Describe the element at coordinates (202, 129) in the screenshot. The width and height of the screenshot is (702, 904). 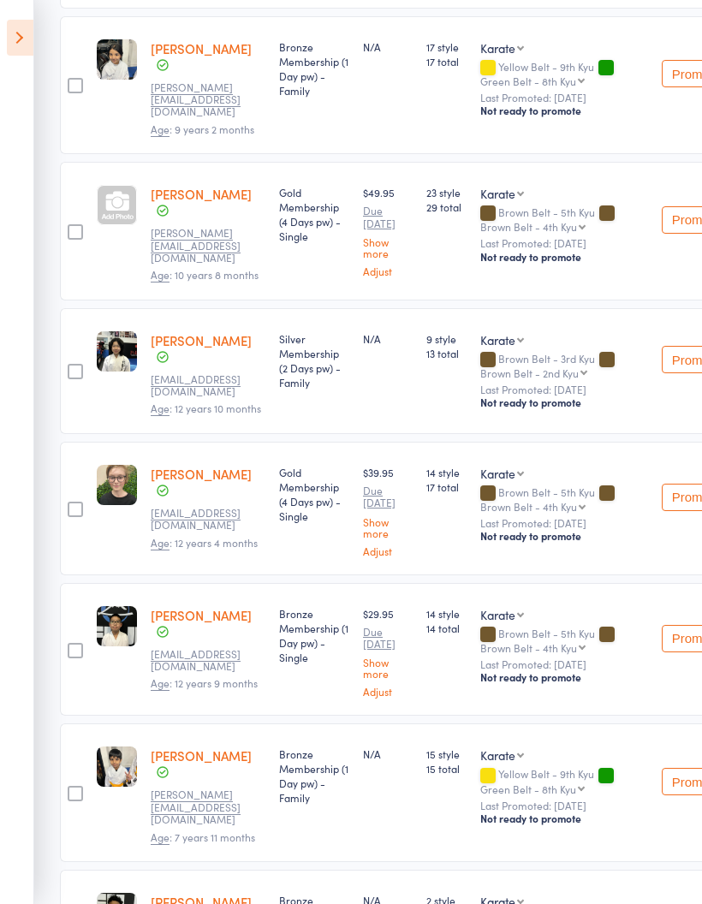
I see `span: : 9 years 2 months` at that location.